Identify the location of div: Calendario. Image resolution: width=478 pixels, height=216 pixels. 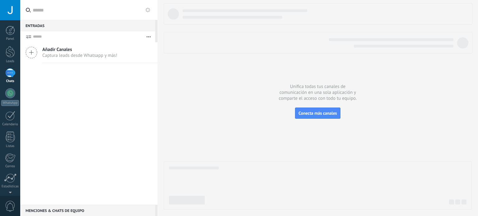
(10, 125).